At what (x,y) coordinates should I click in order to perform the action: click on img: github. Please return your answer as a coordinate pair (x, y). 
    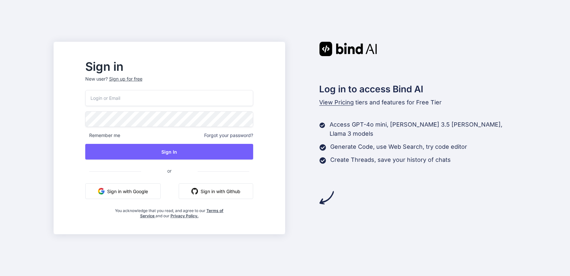
    Looking at the image, I should click on (195, 191).